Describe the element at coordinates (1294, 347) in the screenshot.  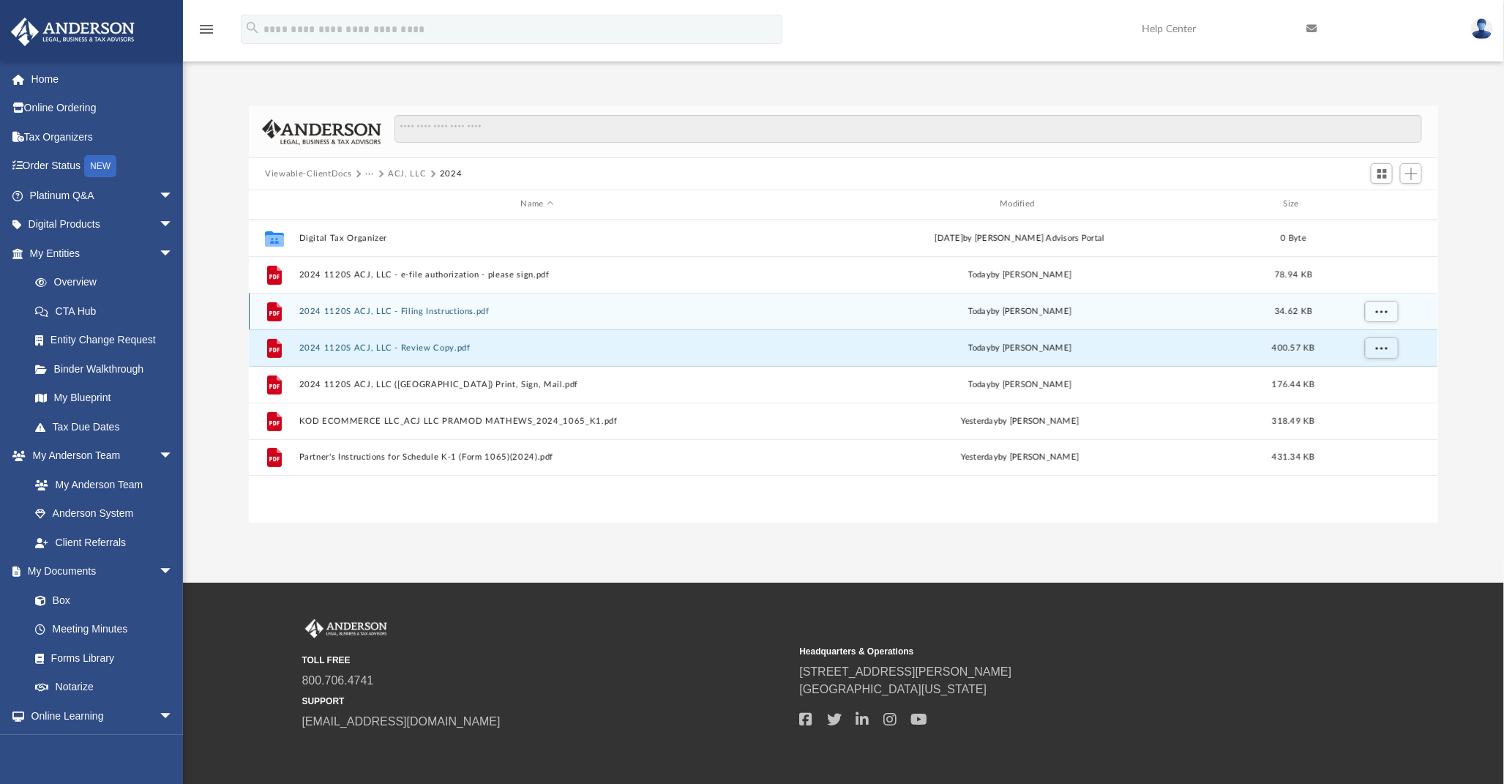
I see `span: 400.57 KB` at that location.